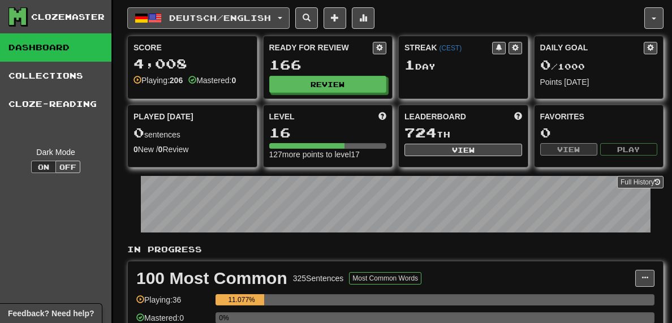 The width and height of the screenshot is (672, 323). I want to click on button: Play, so click(628, 149).